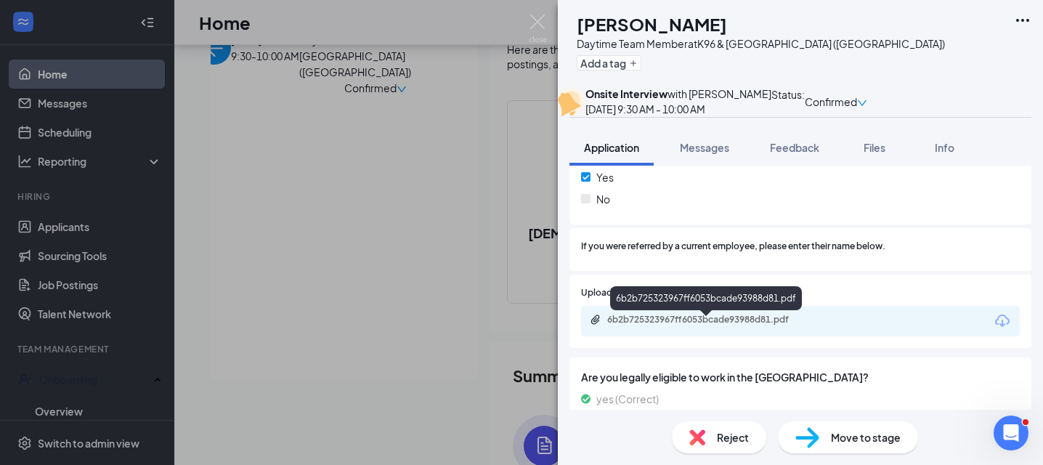 This screenshot has height=465, width=1043. What do you see at coordinates (794, 147) in the screenshot?
I see `span: Feedback` at bounding box center [794, 147].